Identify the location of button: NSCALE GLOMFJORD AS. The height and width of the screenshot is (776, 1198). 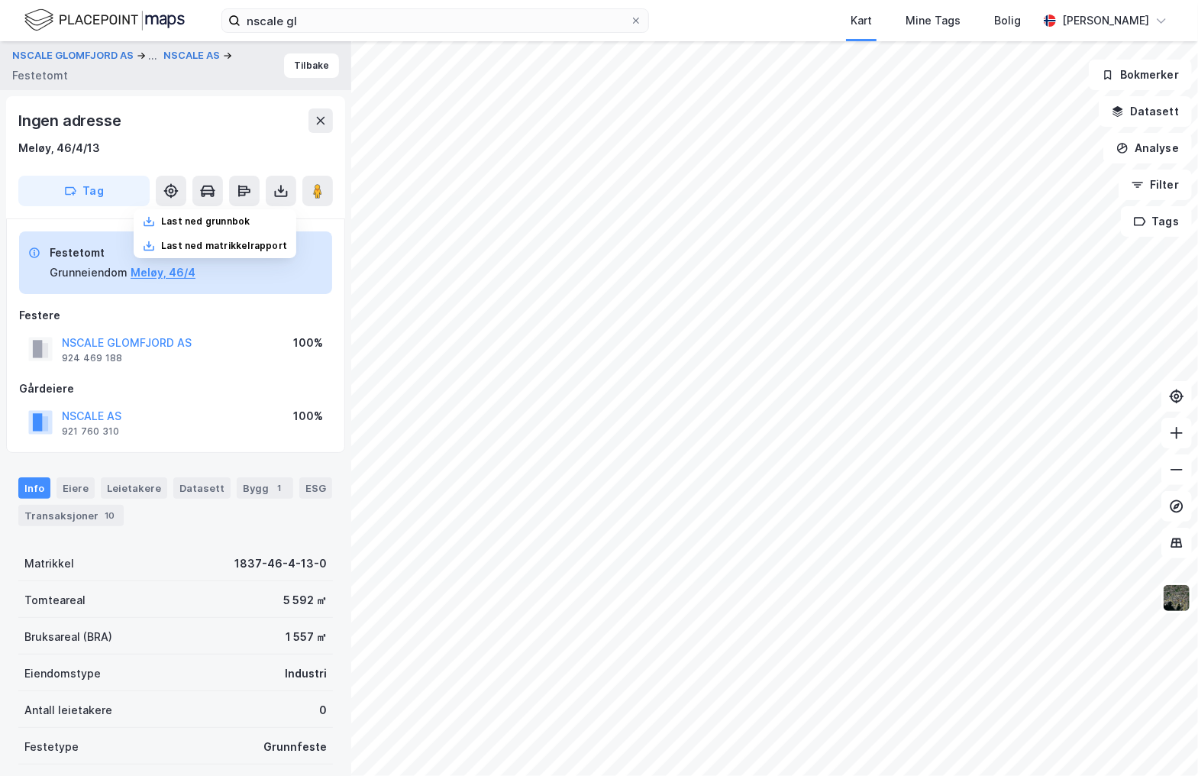
(74, 56).